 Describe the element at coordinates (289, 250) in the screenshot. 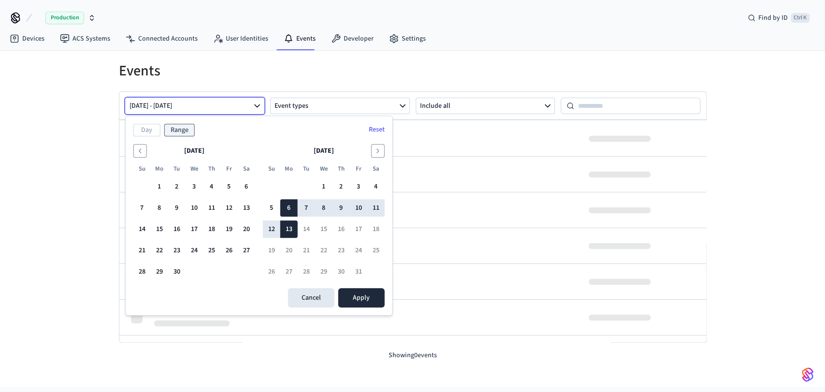

I see `button: Monday, October 20th, 2025` at that location.